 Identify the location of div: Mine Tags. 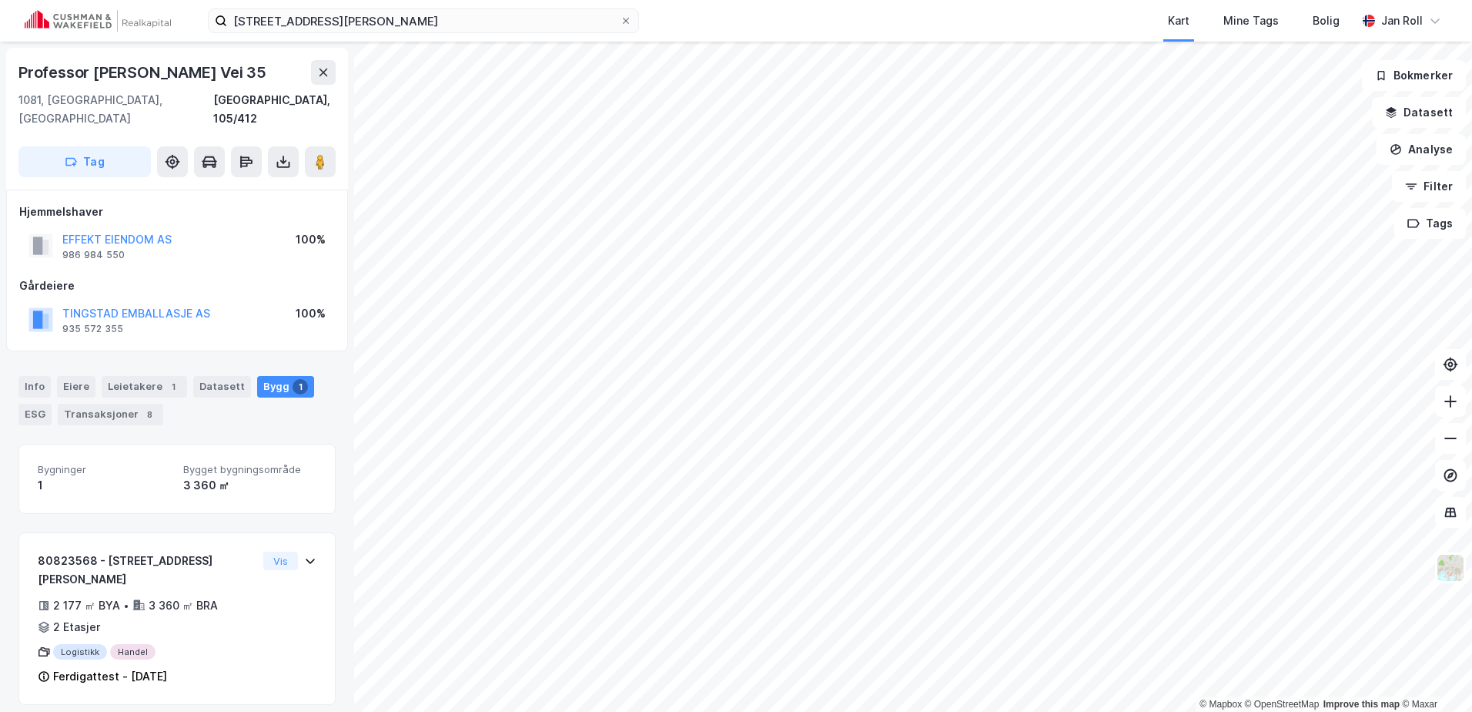
(1251, 21).